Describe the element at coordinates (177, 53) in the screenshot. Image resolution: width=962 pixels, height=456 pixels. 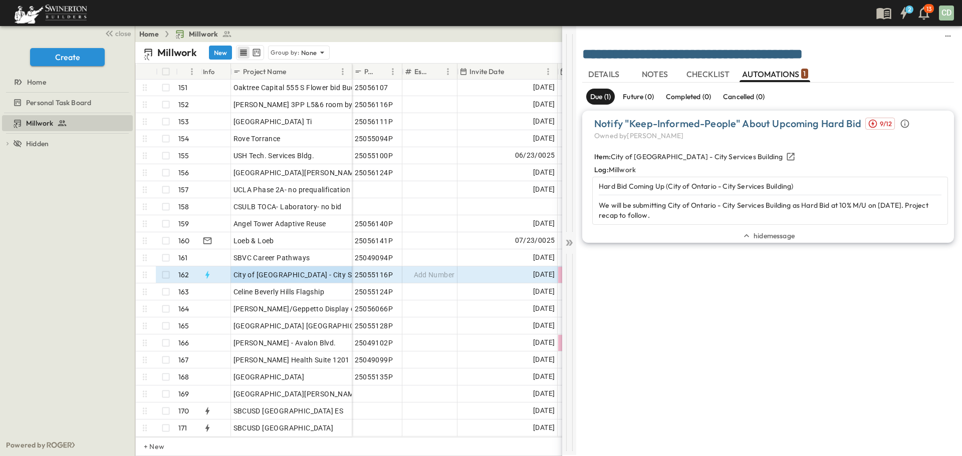
I see `p: Millwork` at that location.